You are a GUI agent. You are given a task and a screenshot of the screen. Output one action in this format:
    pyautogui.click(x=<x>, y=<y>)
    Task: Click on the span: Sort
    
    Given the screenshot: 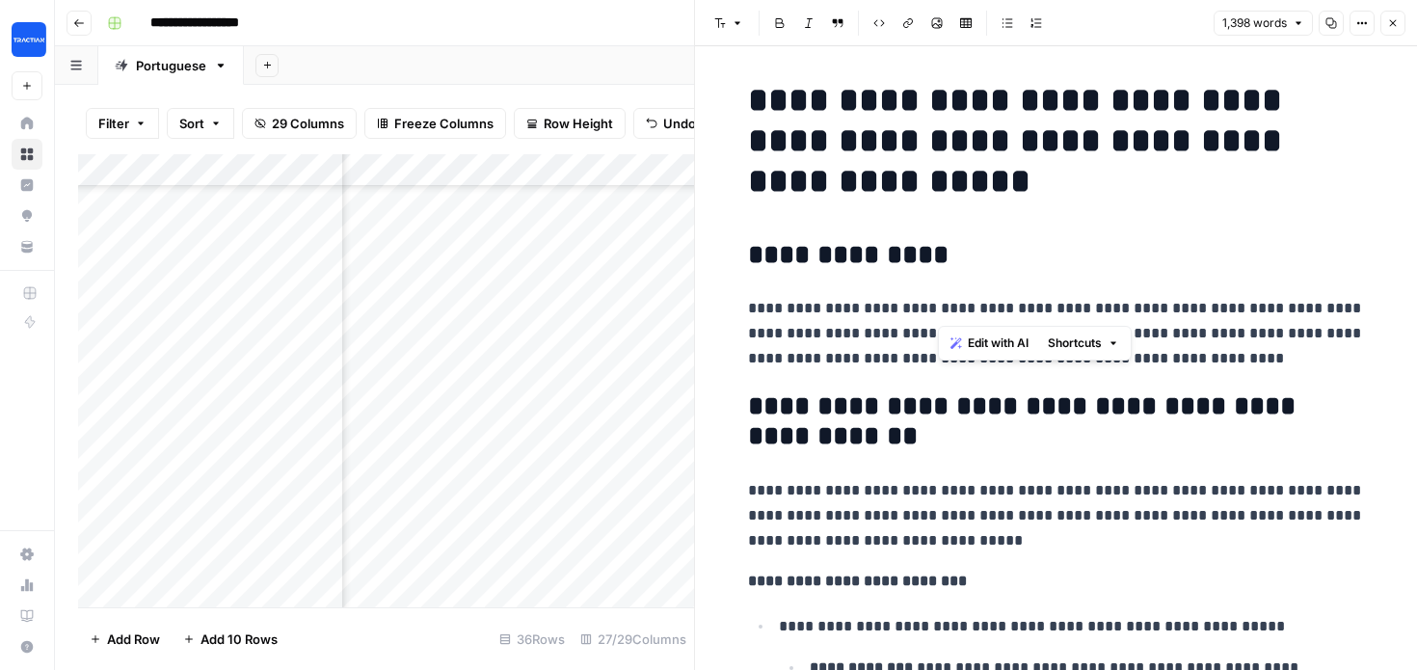 What is the action you would take?
    pyautogui.click(x=192, y=123)
    